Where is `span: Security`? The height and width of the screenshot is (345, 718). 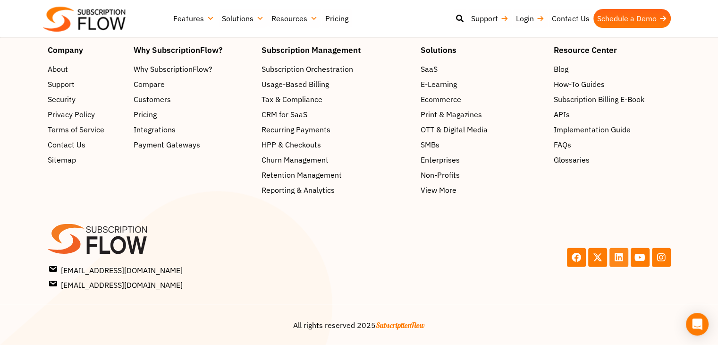
span: Security is located at coordinates (61, 99).